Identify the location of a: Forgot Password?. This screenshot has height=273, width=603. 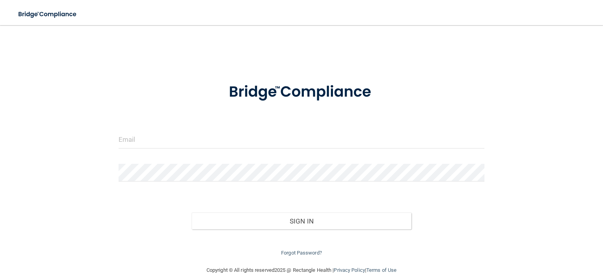
(302, 252).